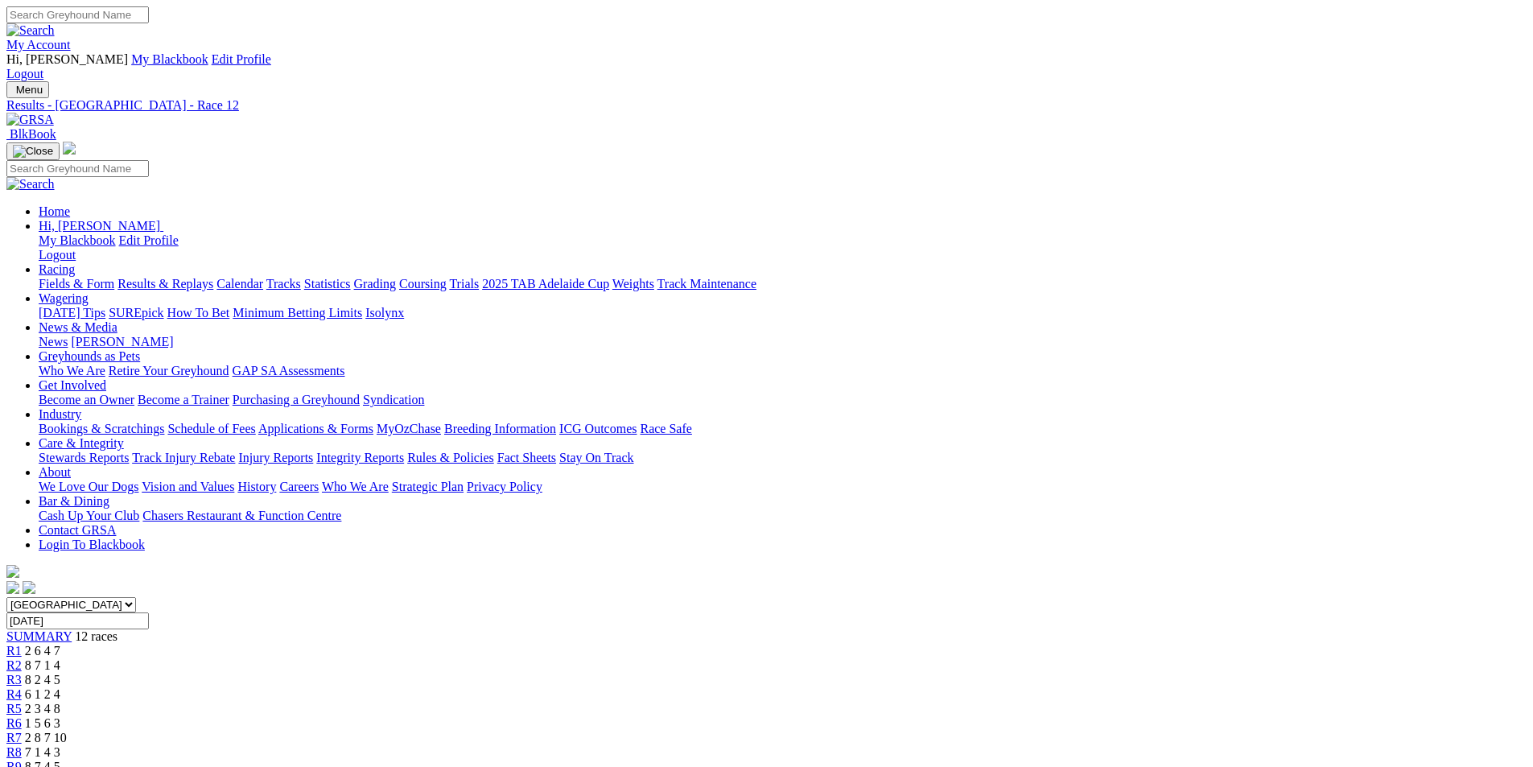 The height and width of the screenshot is (767, 1533). What do you see at coordinates (14, 708) in the screenshot?
I see `a: R5` at bounding box center [14, 708].